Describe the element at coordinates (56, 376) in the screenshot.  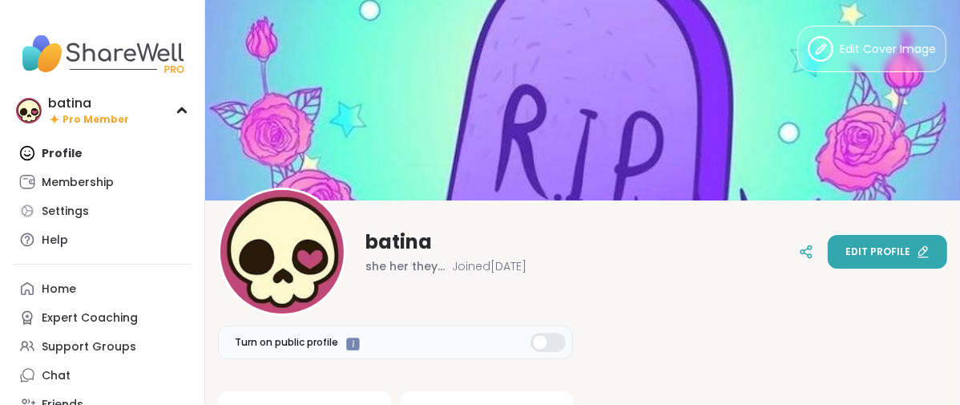
I see `div: Chat` at that location.